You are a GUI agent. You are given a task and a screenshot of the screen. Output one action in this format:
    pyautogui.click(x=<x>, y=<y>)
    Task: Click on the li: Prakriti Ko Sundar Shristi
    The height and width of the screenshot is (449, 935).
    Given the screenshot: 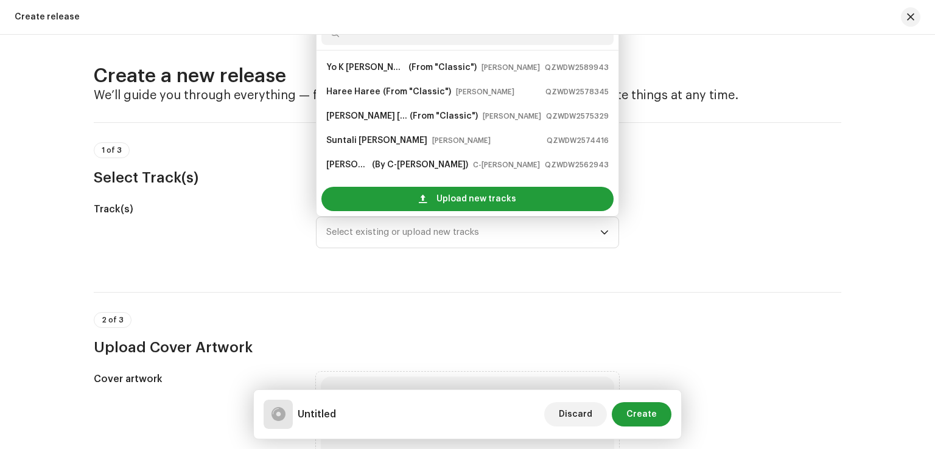 What is the action you would take?
    pyautogui.click(x=468, y=116)
    